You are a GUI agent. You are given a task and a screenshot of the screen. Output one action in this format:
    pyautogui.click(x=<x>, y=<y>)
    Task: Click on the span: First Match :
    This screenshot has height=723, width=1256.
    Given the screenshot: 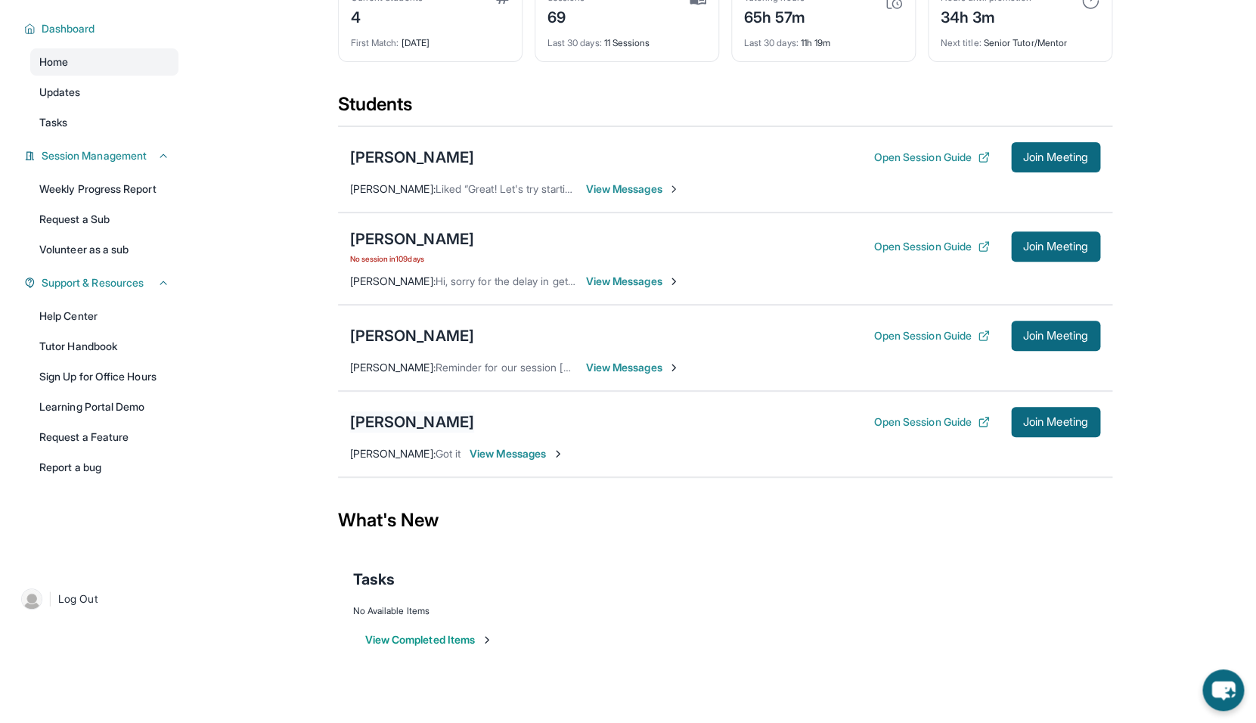 What is the action you would take?
    pyautogui.click(x=375, y=42)
    